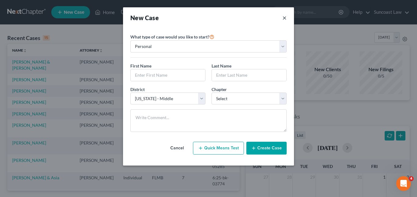 The width and height of the screenshot is (417, 197). I want to click on button: Create Case, so click(266, 148).